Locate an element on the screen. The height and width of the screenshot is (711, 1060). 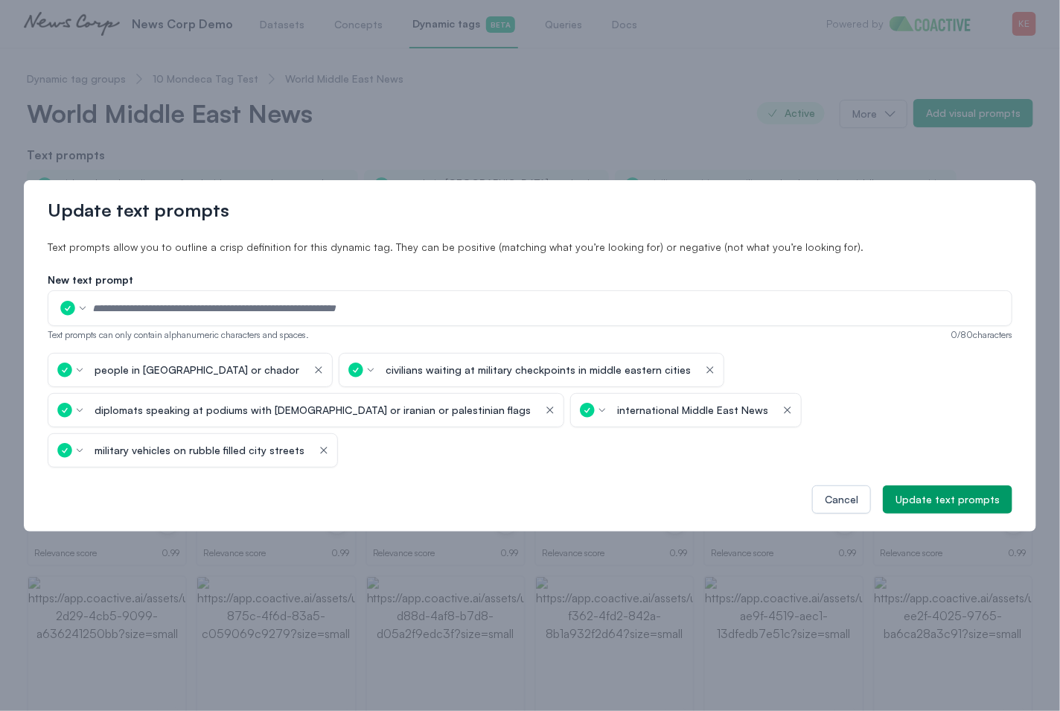
button: Cancel is located at coordinates (841, 499).